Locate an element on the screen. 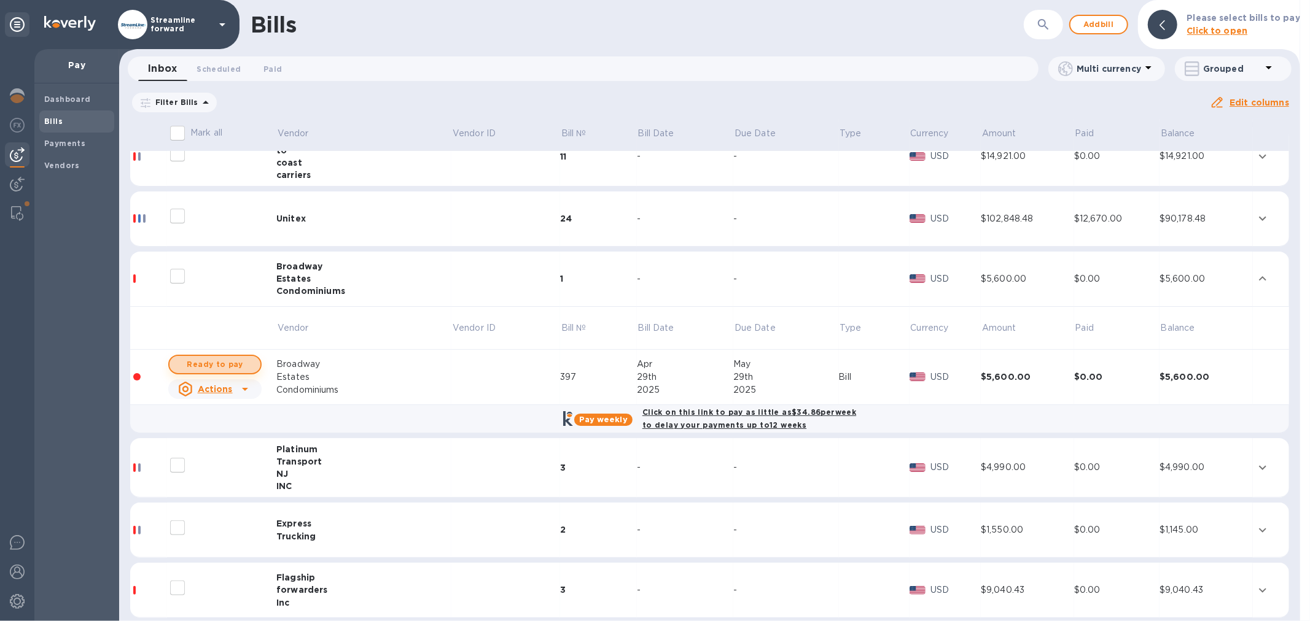 This screenshot has height=621, width=1310. div: May is located at coordinates (785, 364).